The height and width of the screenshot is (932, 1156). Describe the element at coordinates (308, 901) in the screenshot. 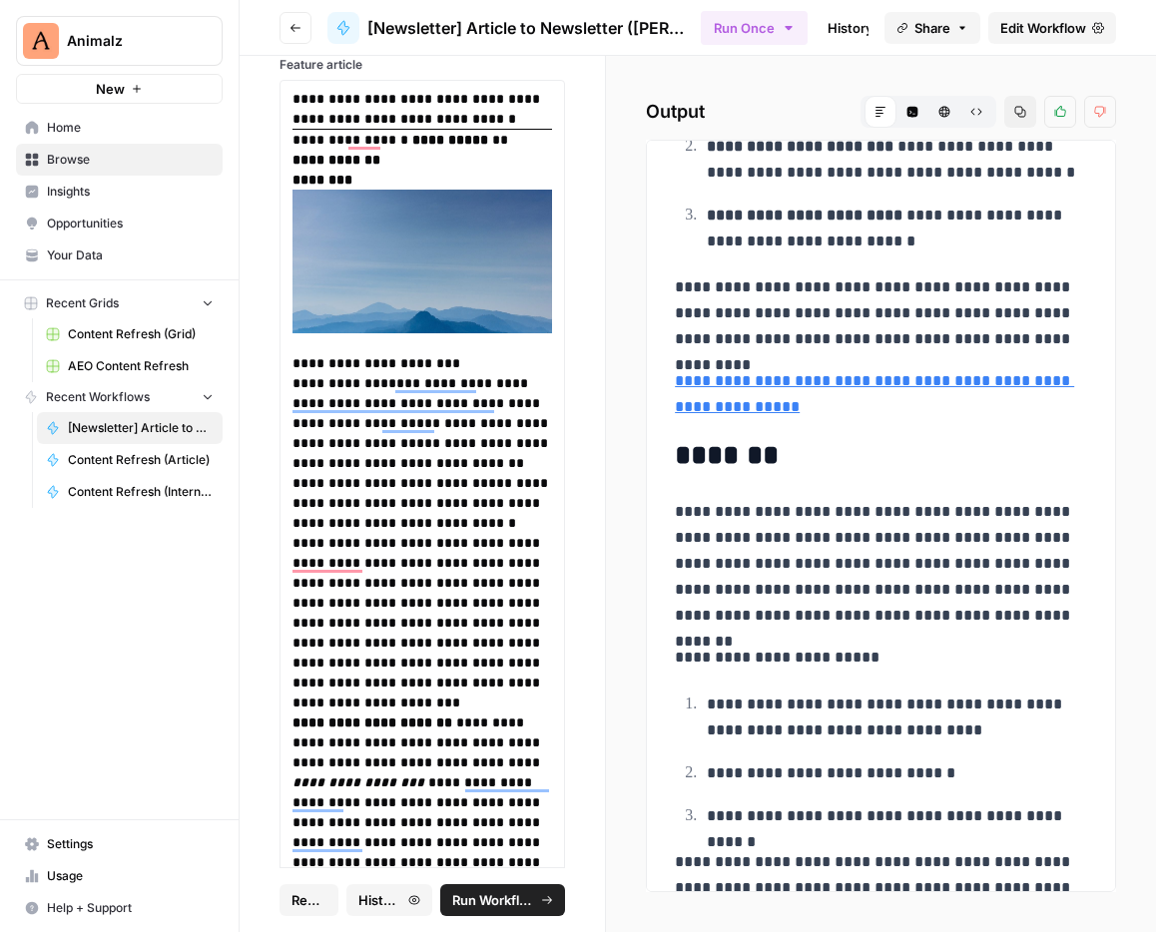

I see `button: Reset` at that location.